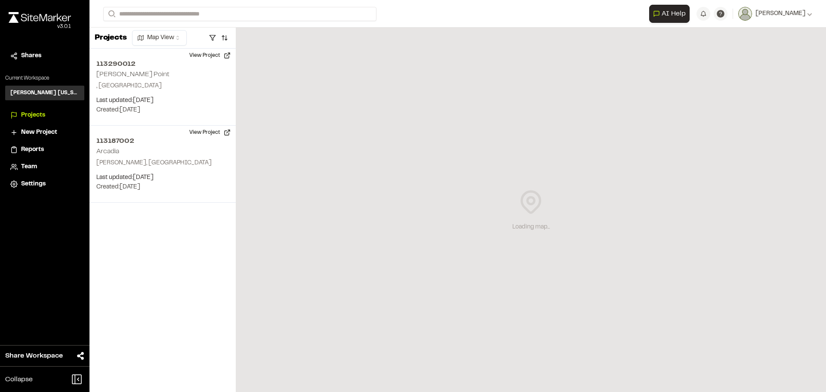 The height and width of the screenshot is (392, 826). Describe the element at coordinates (39, 133) in the screenshot. I see `span: New Project` at that location.